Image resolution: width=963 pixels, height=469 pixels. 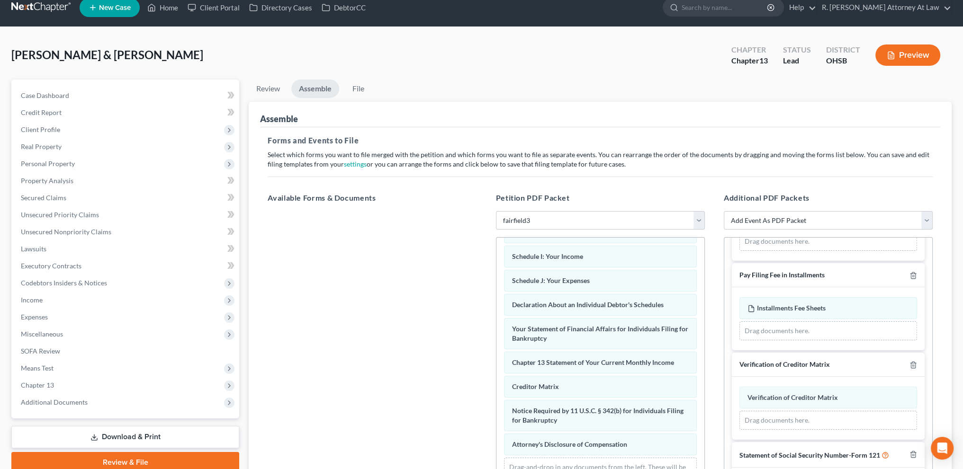 What do you see at coordinates (34, 249) in the screenshot?
I see `span: Lawsuits` at bounding box center [34, 249].